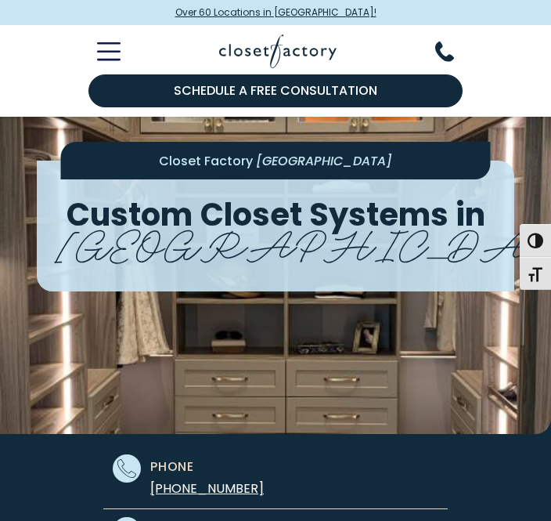 The image size is (551, 521). What do you see at coordinates (535, 240) in the screenshot?
I see `button: Toggle High Contrast` at bounding box center [535, 240].